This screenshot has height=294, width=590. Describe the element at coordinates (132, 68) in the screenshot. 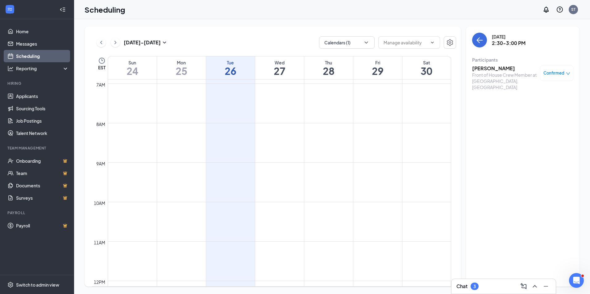

I see `a: August 24, 2025` at that location.